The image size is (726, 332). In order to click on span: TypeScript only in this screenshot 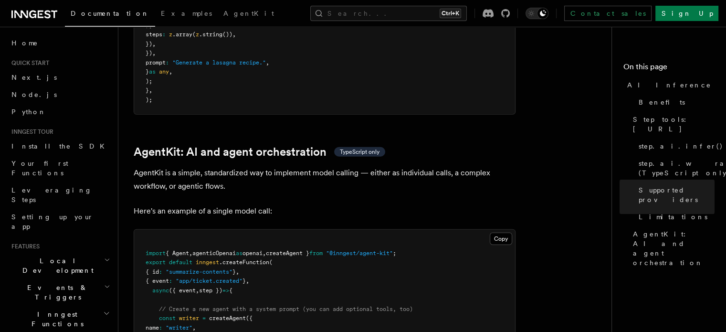, I will do `click(360, 152)`.